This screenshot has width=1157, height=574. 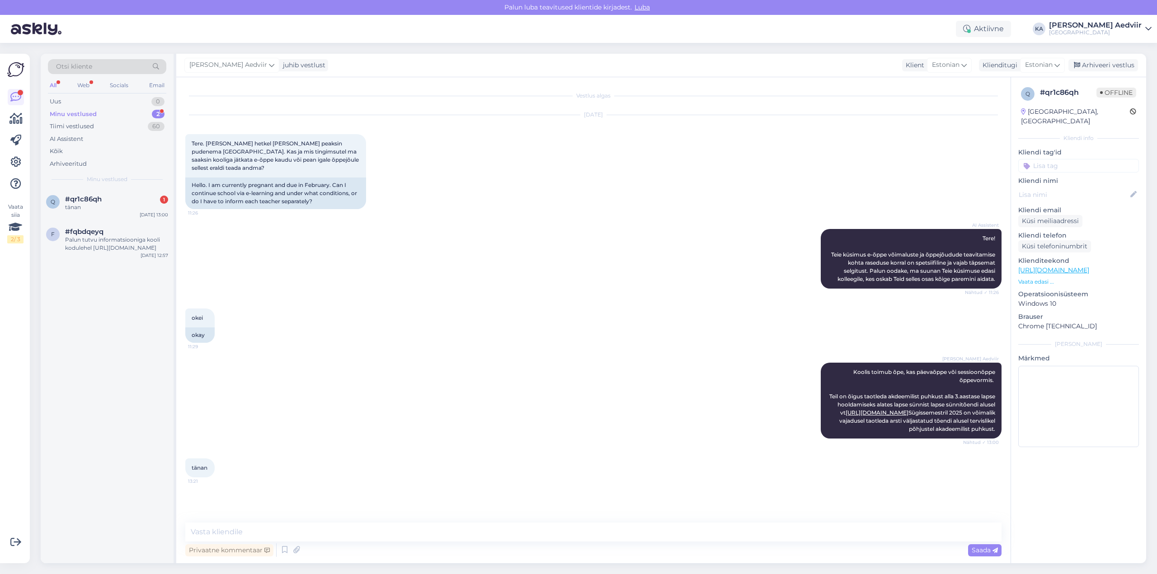 What do you see at coordinates (1078, 235) in the screenshot?
I see `p: Kliendi telefon` at bounding box center [1078, 235].